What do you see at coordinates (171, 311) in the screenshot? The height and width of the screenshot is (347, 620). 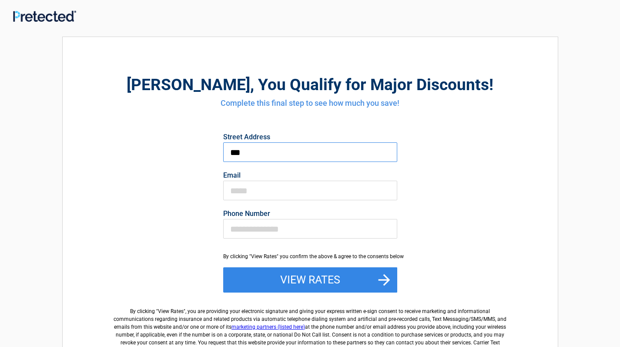 I see `span: View Rates` at bounding box center [171, 311].